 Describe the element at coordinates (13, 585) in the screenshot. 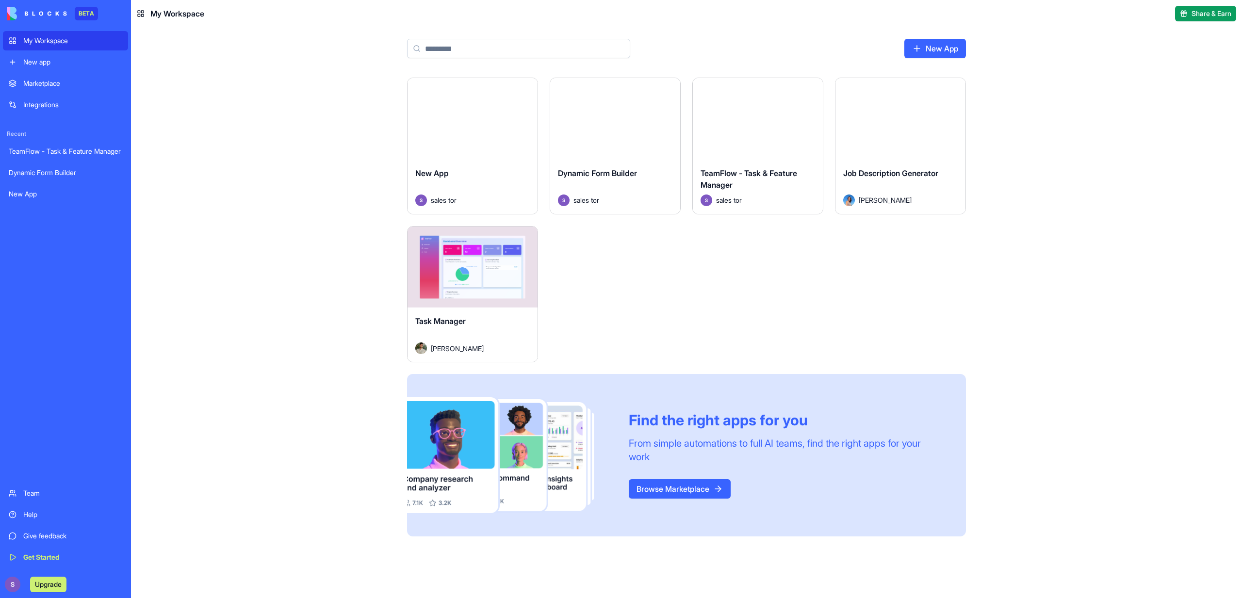

I see `img: ACg8ocLvoJZhh-97HB8O0x38rSgCRZbKbVehfZi-zMfApw7m6mKnMg=s96-c` at that location.